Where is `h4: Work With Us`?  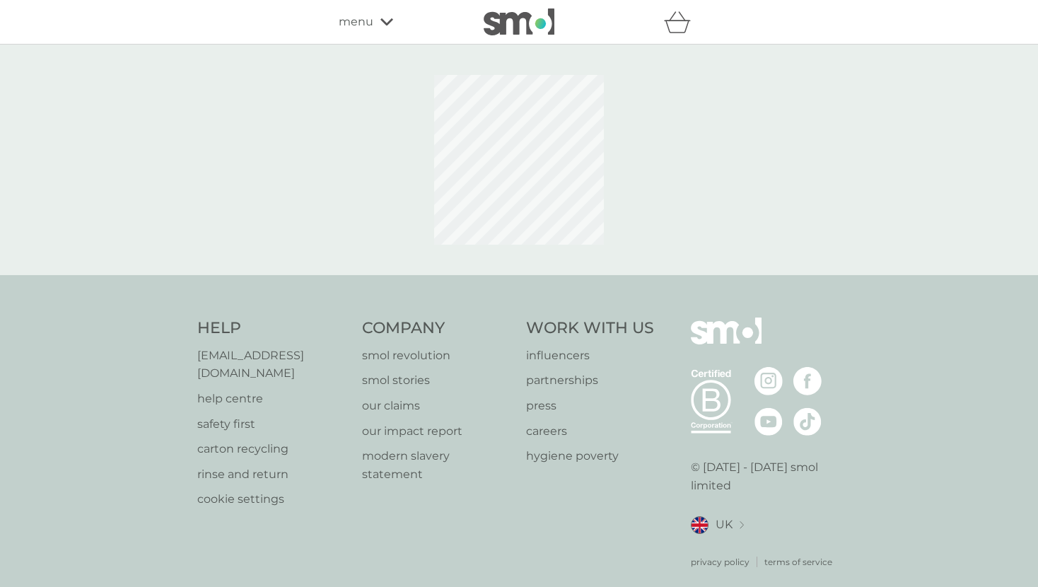
h4: Work With Us is located at coordinates (590, 328).